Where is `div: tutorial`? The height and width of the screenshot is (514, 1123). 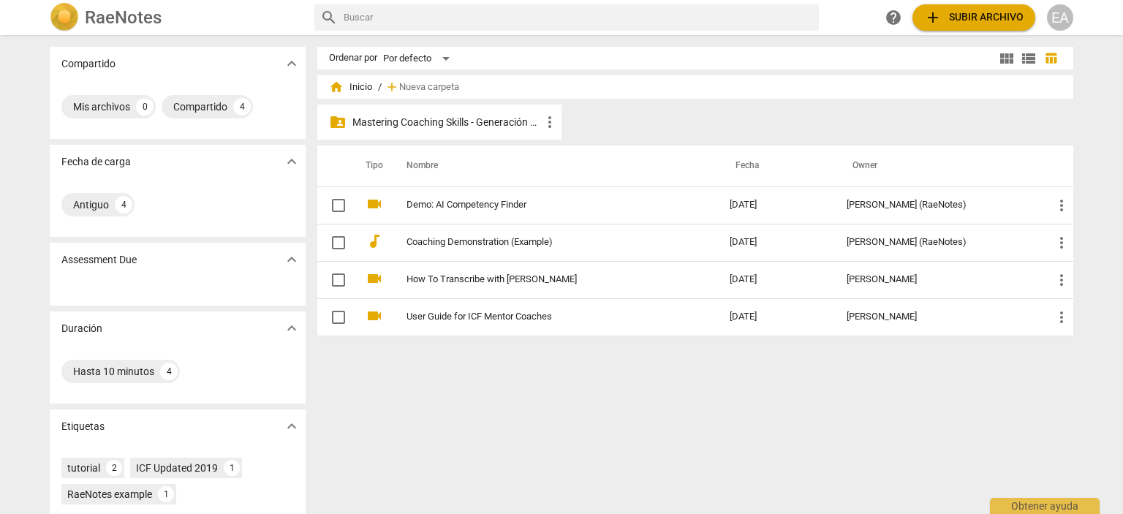 div: tutorial is located at coordinates (83, 468).